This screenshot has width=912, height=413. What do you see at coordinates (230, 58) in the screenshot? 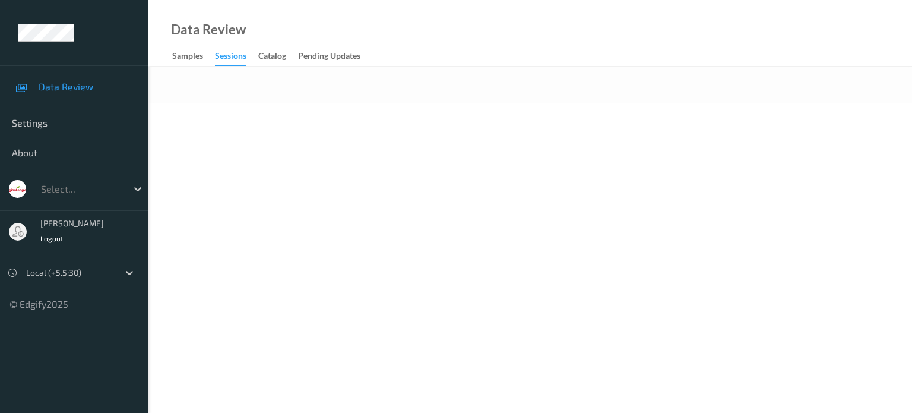
I see `div: Sessions` at bounding box center [230, 58].